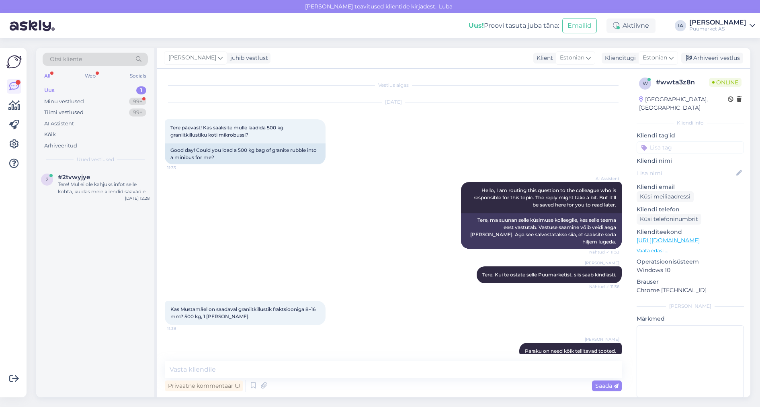  What do you see at coordinates (95, 159) in the screenshot?
I see `span: Uued vestlused` at bounding box center [95, 159].